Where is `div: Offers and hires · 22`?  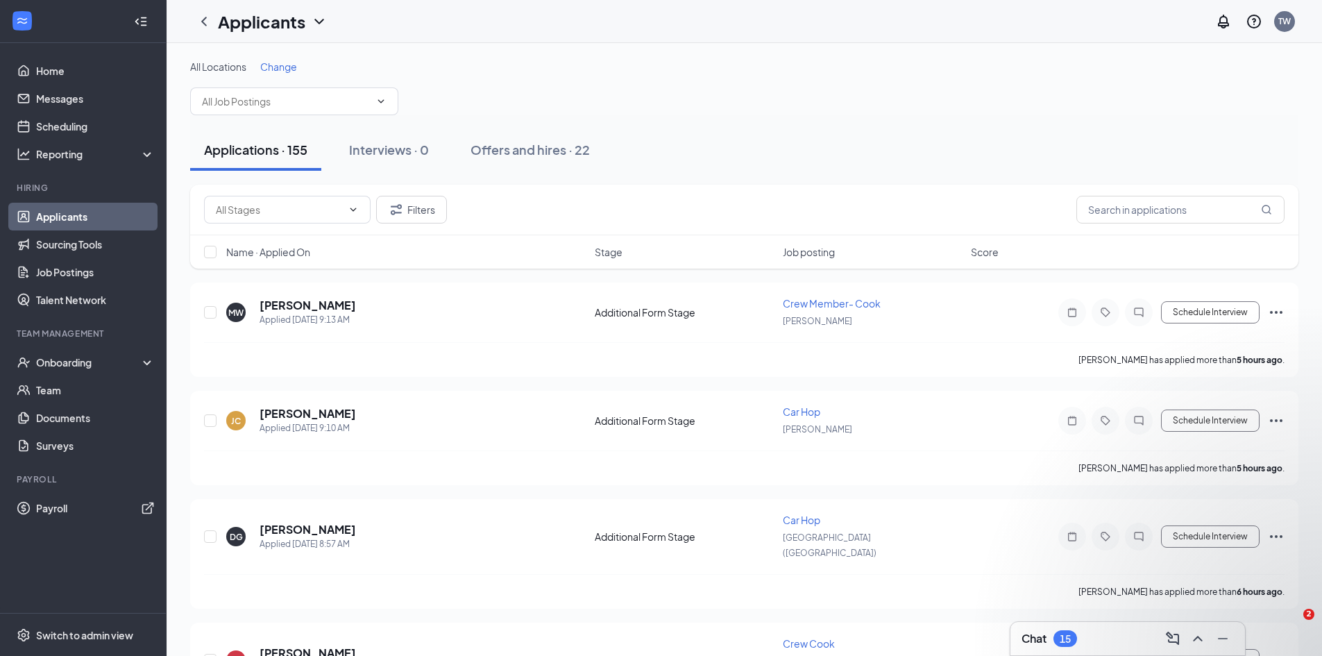 div: Offers and hires · 22 is located at coordinates (530, 149).